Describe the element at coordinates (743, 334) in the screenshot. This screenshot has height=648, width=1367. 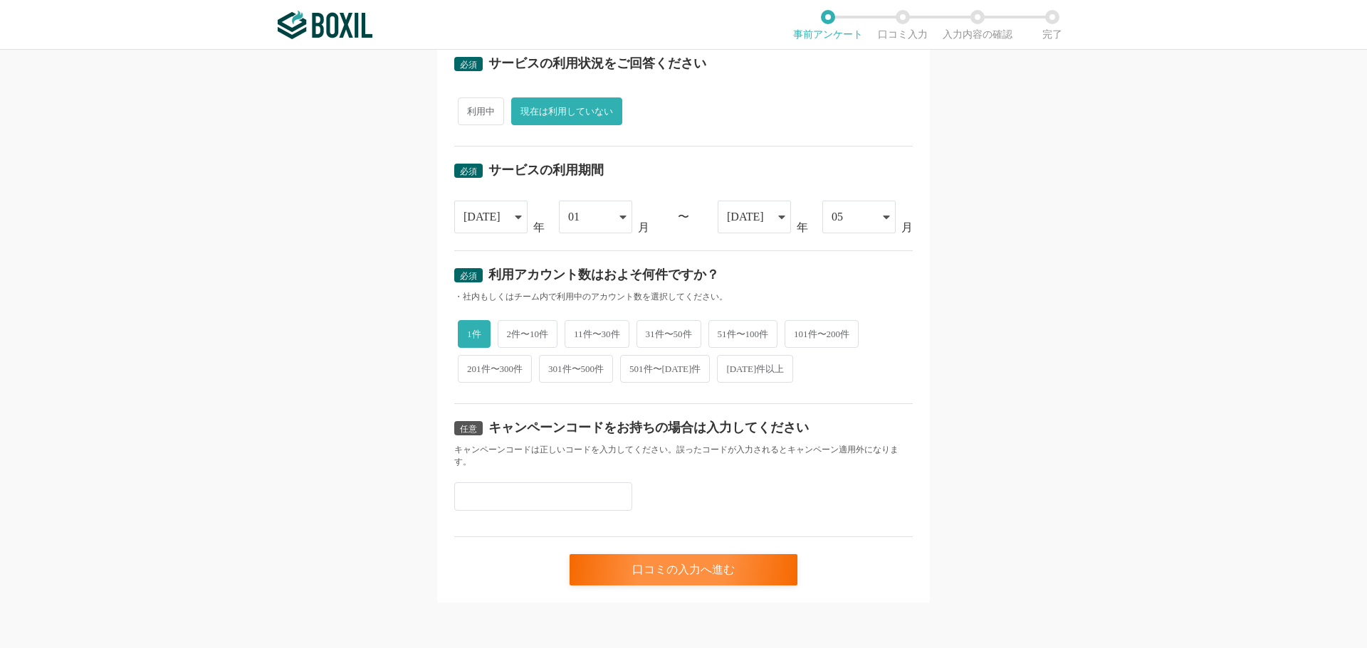
I see `span: 51件〜100件` at that location.